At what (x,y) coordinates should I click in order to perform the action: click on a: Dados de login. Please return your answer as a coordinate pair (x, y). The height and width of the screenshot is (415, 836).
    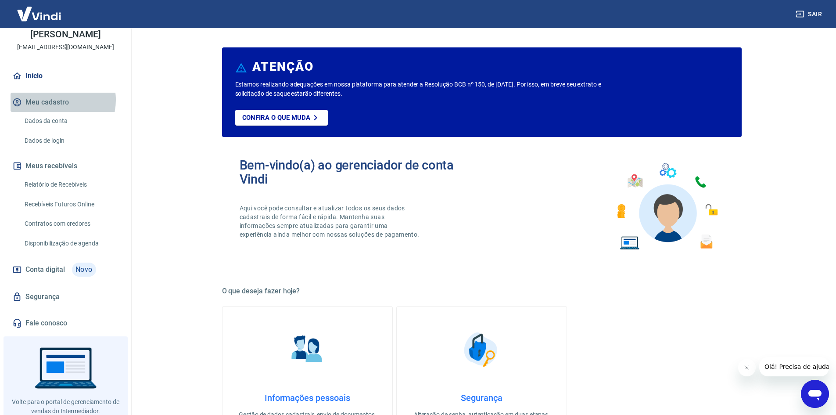
    Looking at the image, I should click on (71, 140).